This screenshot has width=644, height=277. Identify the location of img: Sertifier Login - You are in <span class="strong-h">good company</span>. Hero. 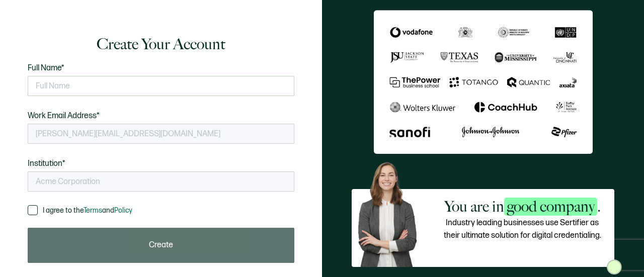
(391, 212).